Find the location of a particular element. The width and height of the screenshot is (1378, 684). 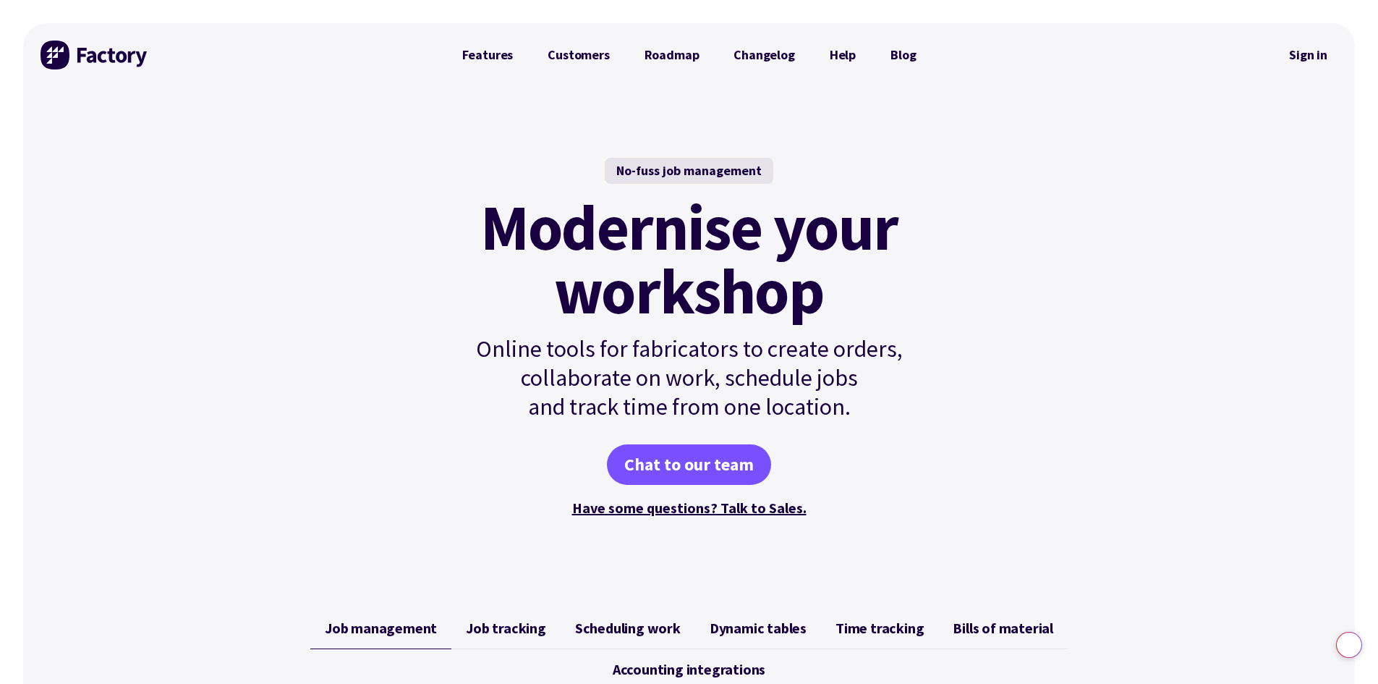

span: Bills of material is located at coordinates (1003, 628).